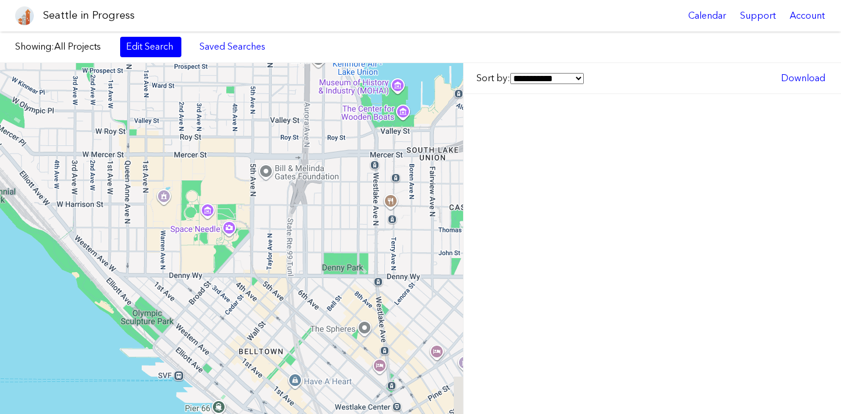  I want to click on span: All Projects, so click(78, 46).